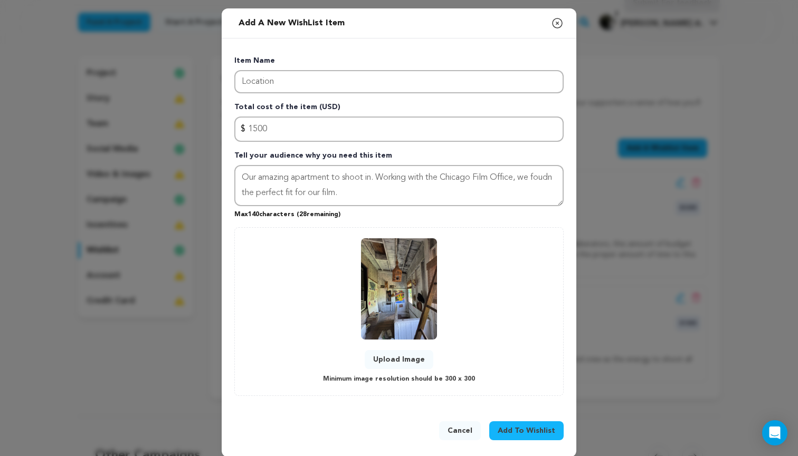 Image resolution: width=798 pixels, height=456 pixels. I want to click on p: Minimum image resolution should be 300 x 300, so click(399, 379).